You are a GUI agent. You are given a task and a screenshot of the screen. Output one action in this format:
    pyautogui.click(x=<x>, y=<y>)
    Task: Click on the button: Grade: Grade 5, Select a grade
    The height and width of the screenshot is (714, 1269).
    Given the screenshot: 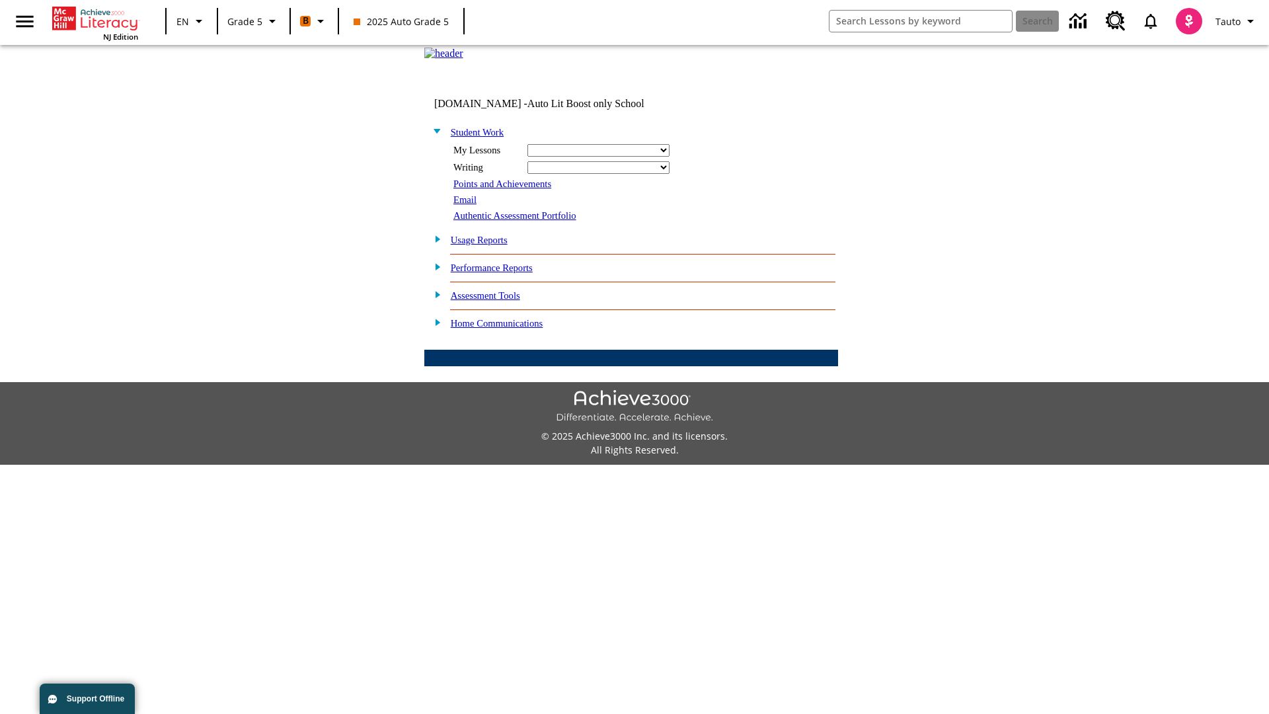 What is the action you would take?
    pyautogui.click(x=254, y=21)
    